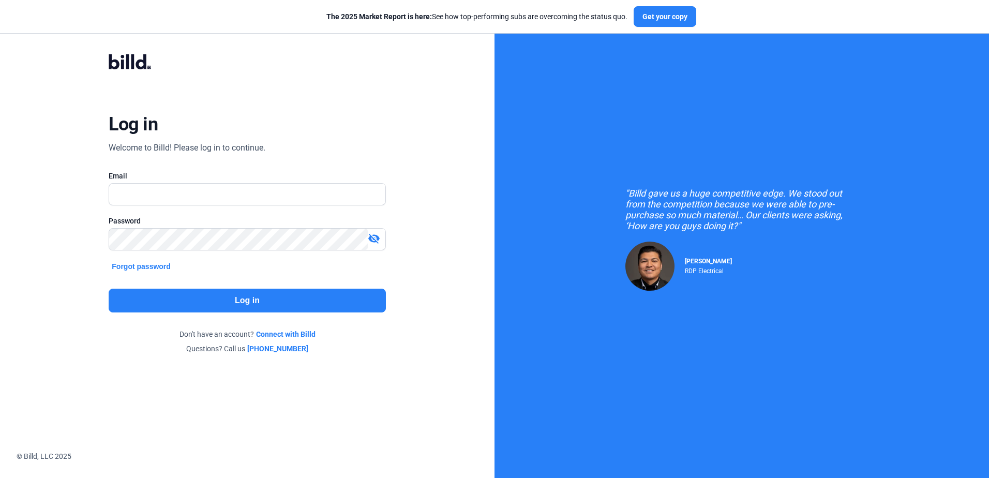  Describe the element at coordinates (379, 17) in the screenshot. I see `span: The 2025 Market Report is here:` at that location.